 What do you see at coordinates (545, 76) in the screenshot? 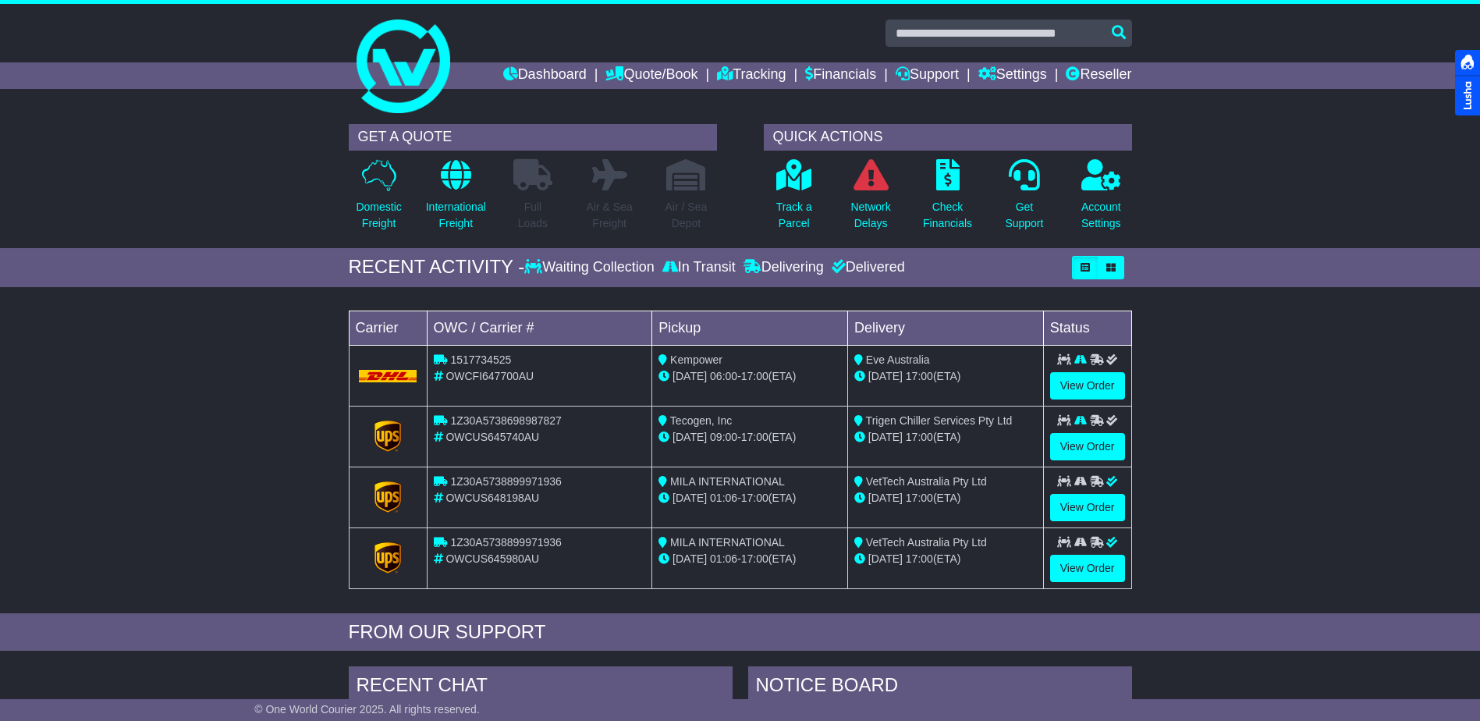
I see `a: Dashboard` at bounding box center [545, 76].